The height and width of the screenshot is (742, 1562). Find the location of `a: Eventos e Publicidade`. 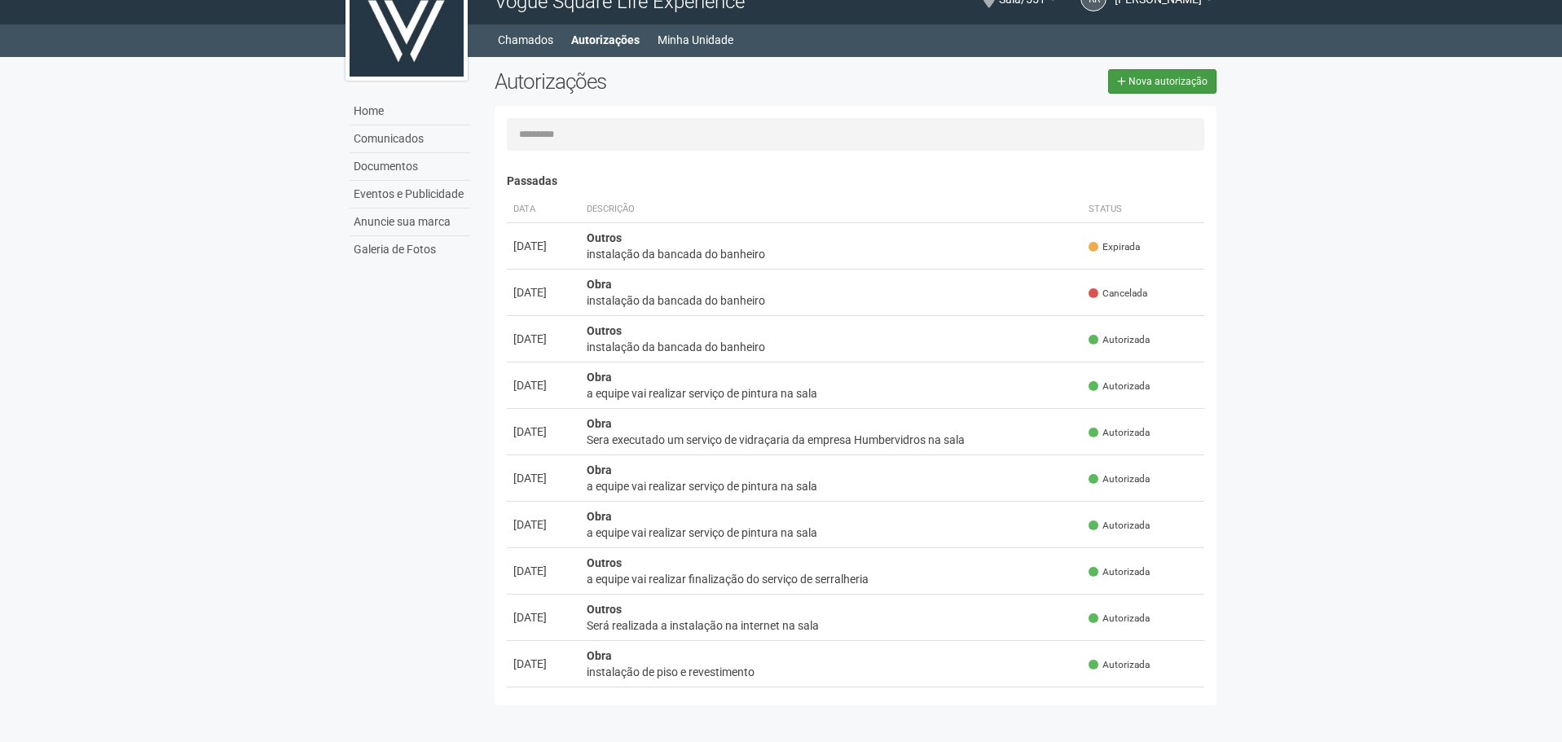

a: Eventos e Publicidade is located at coordinates (410, 195).